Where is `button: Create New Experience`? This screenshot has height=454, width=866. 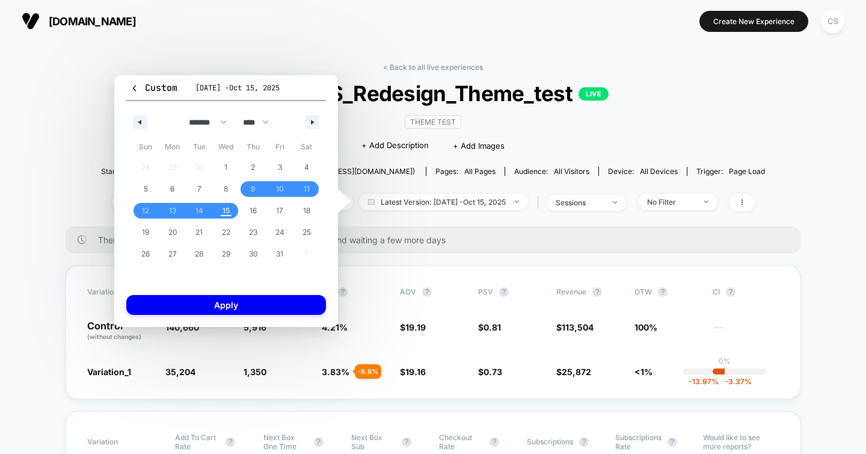 button: Create New Experience is located at coordinates (754, 21).